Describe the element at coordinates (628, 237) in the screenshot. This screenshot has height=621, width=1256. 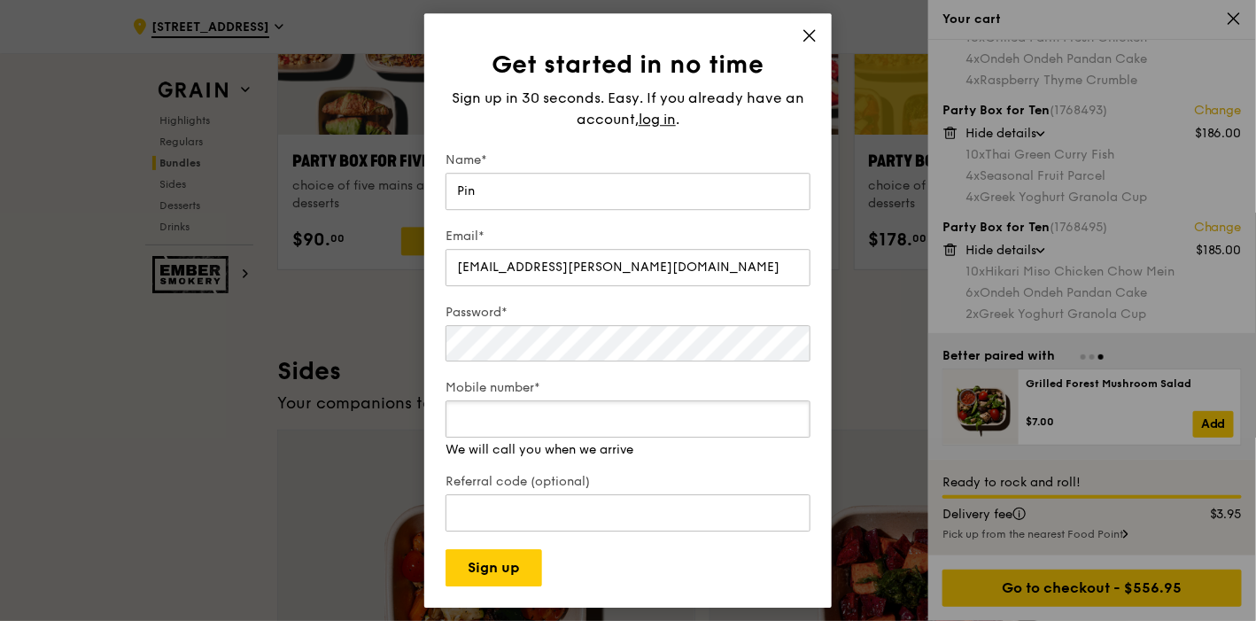
I see `label: Email*` at that location.